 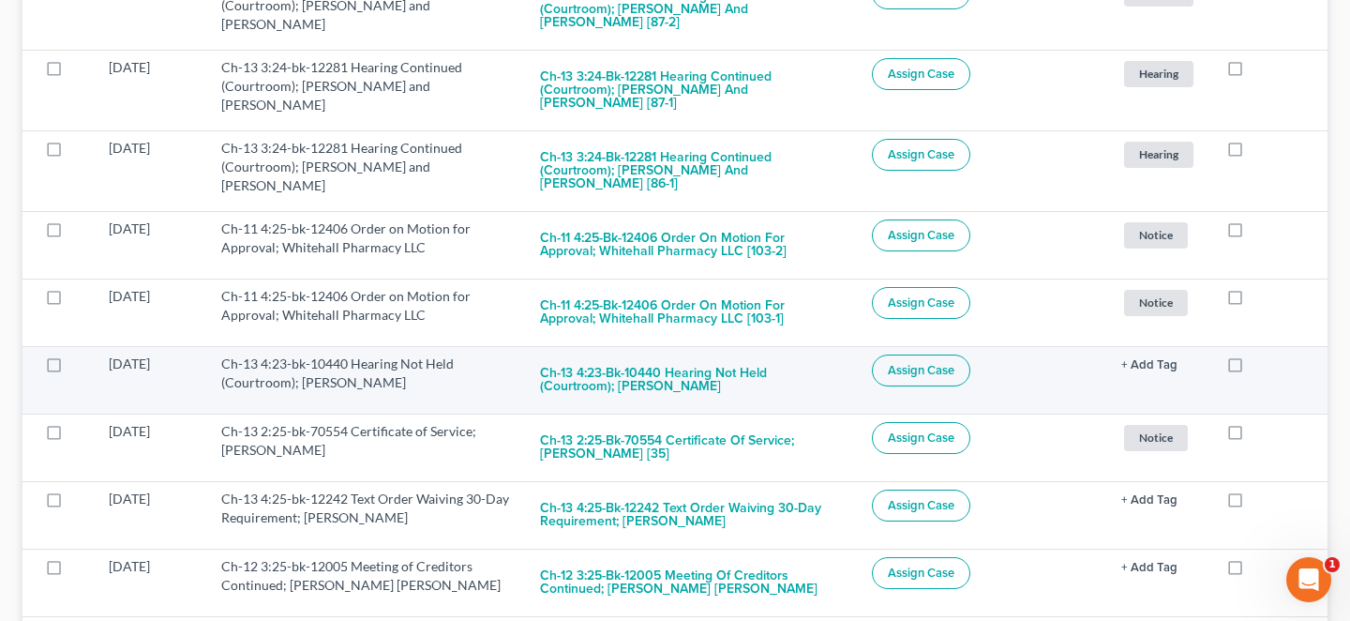 I want to click on button: Ch-11 4:25-bk-12406 Order on Motion for Approval; Whitehall Pharmacy LLC [103-1], so click(x=691, y=312).